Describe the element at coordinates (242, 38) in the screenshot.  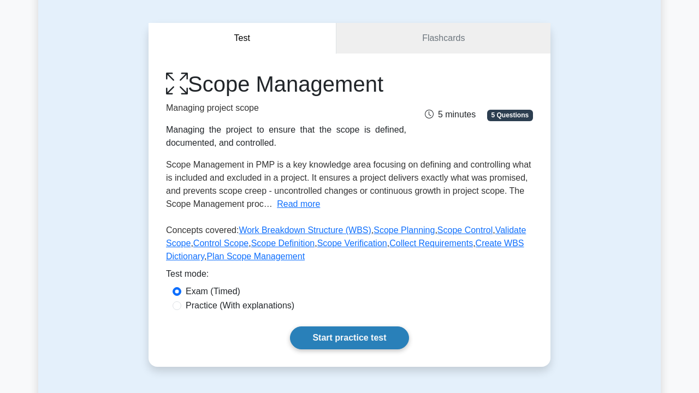
I see `button: Test` at that location.